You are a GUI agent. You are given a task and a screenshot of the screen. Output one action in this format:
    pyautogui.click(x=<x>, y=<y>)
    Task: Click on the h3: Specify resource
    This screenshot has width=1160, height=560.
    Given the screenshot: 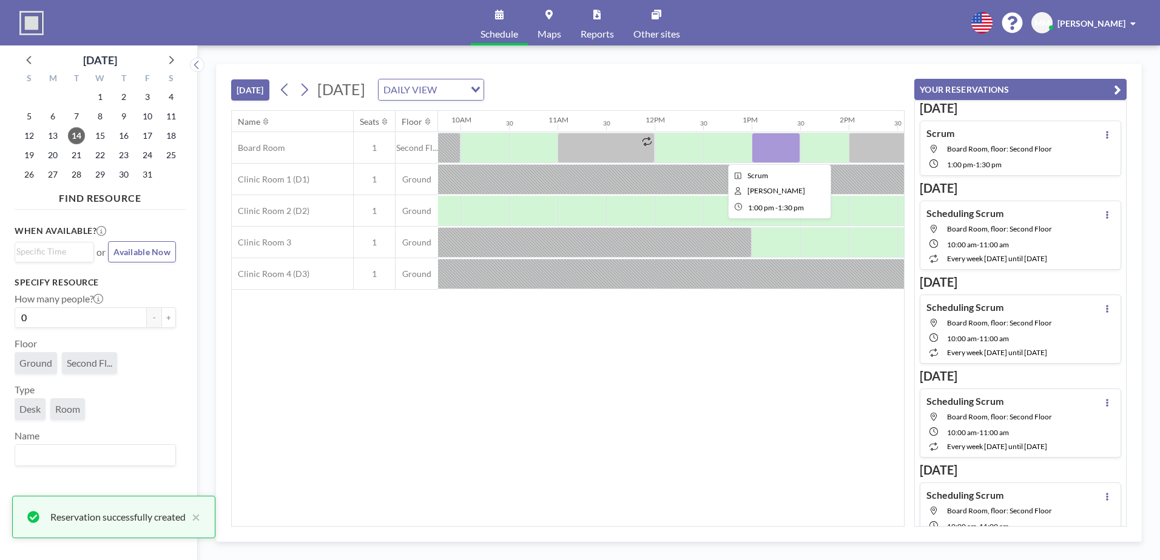 What is the action you would take?
    pyautogui.click(x=95, y=283)
    